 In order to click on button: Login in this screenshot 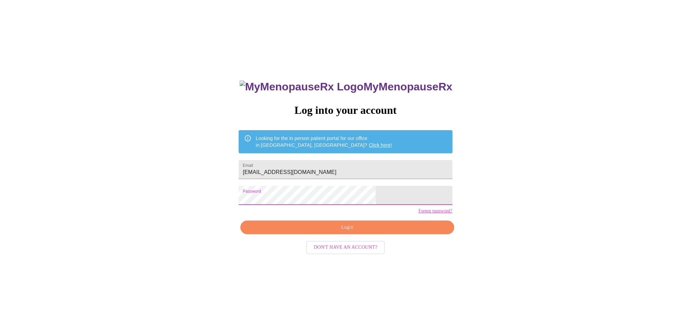, I will do `click(347, 227)`.